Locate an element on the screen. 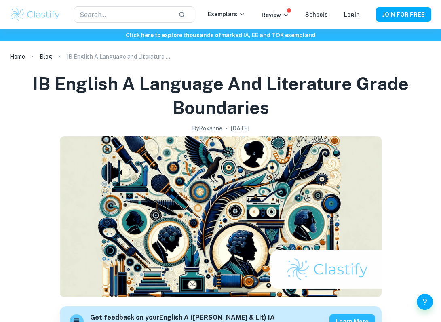  p: Review is located at coordinates (275, 15).